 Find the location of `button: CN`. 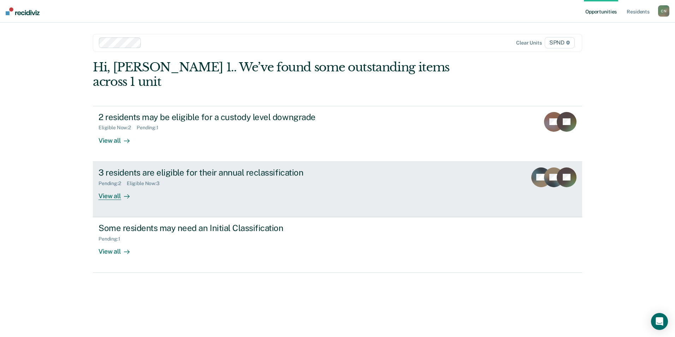

button: CN is located at coordinates (664, 11).